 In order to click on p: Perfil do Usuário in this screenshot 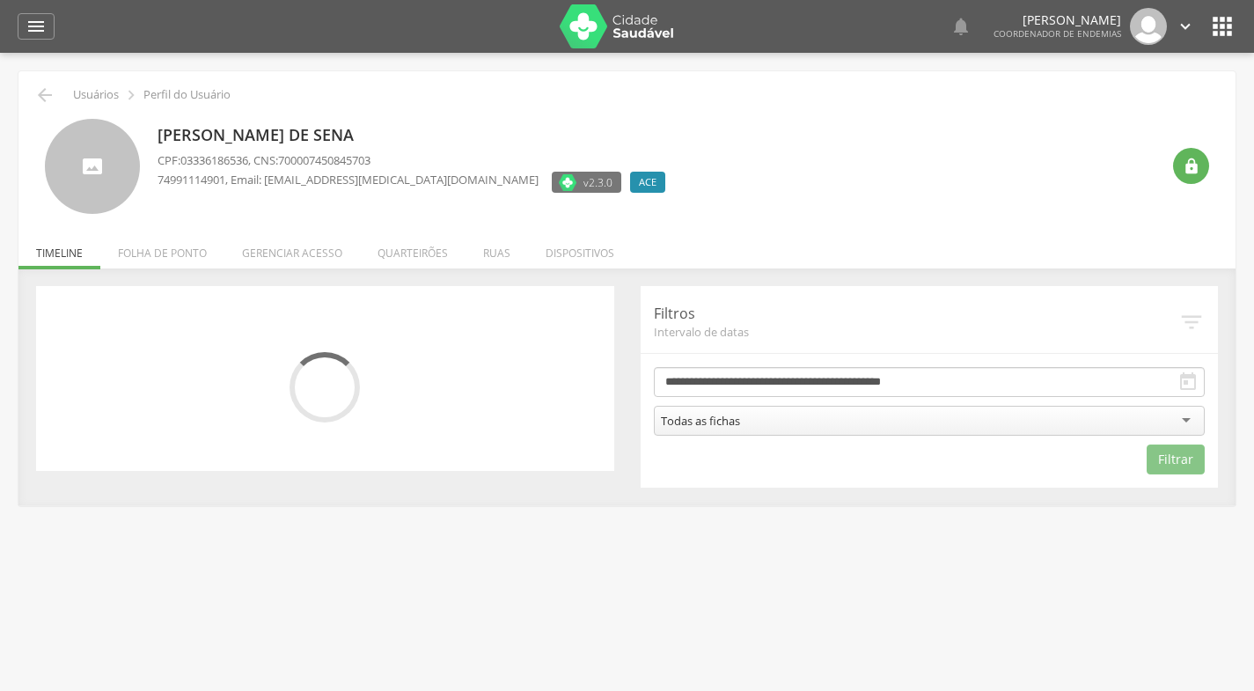, I will do `click(187, 95)`.